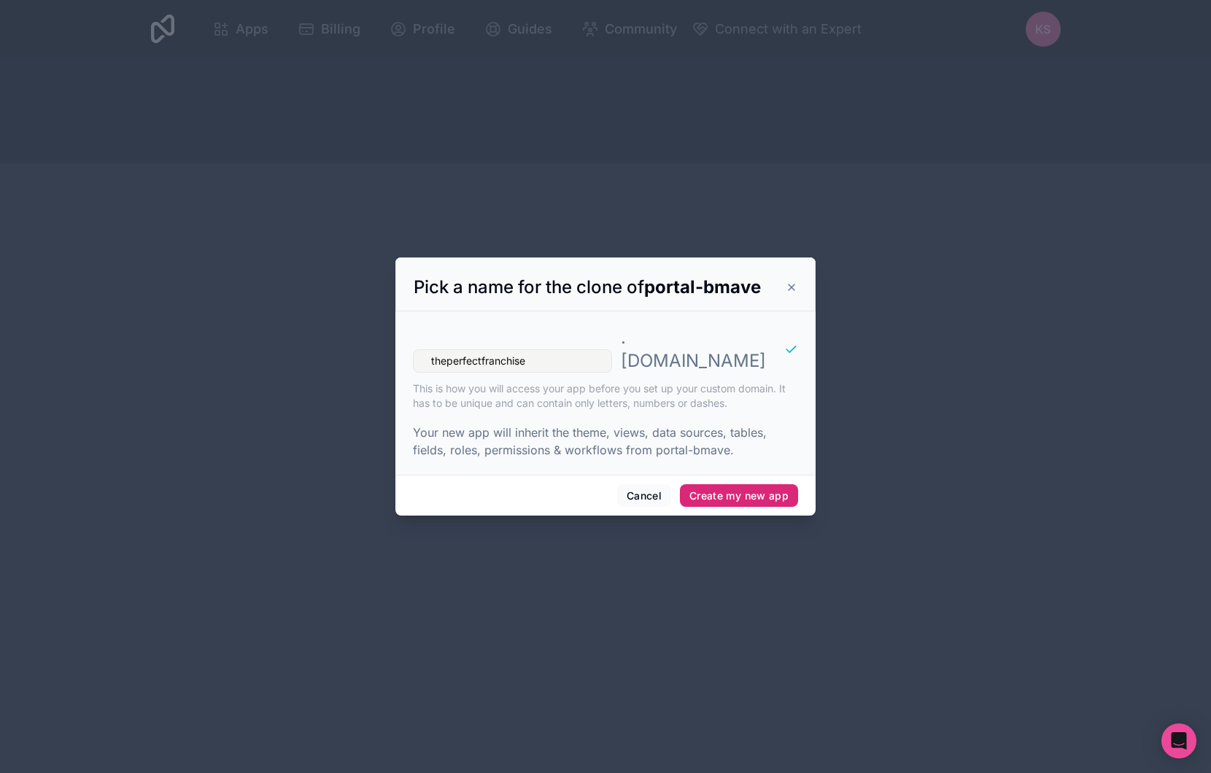 The height and width of the screenshot is (773, 1211). Describe the element at coordinates (644, 496) in the screenshot. I see `button: Cancel` at that location.